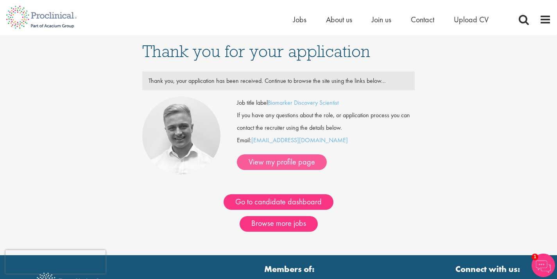  I want to click on a: Go to candidate dashboard, so click(278, 202).